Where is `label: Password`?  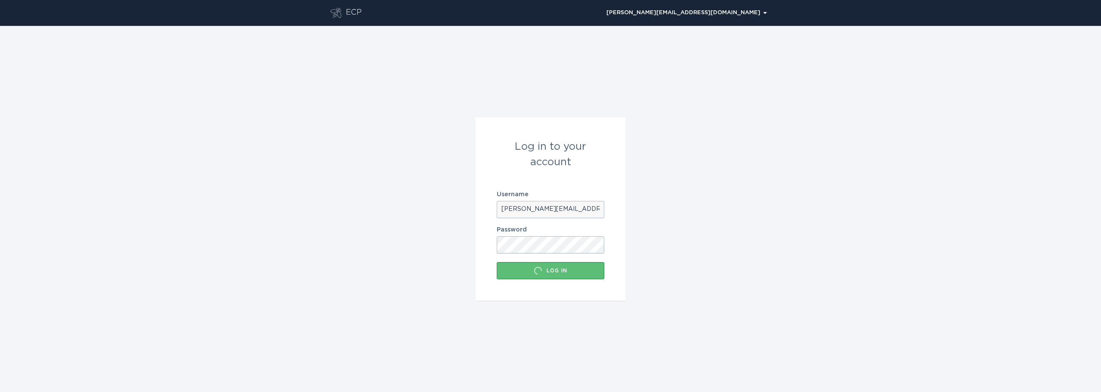
label: Password is located at coordinates (550, 230).